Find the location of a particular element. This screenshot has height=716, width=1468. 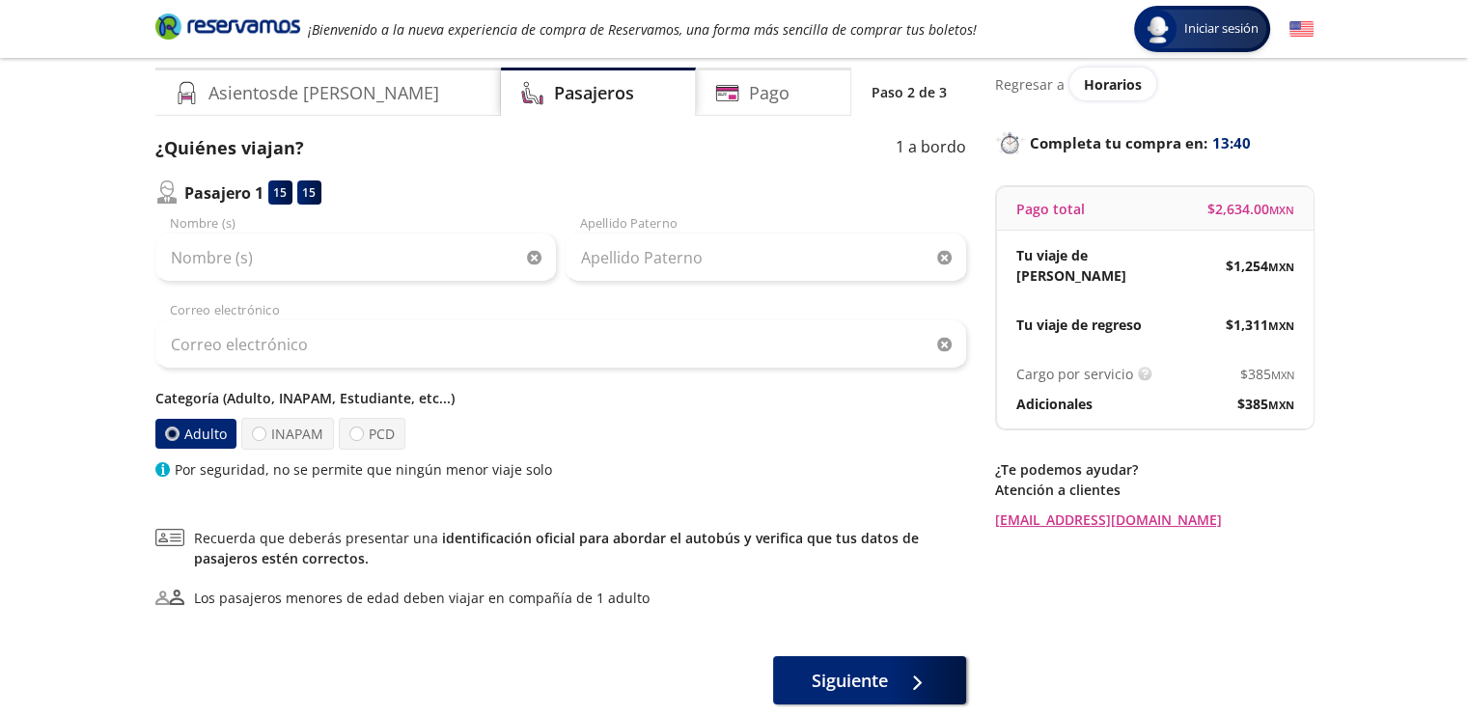

span: Iniciar sesión is located at coordinates (1221, 29).